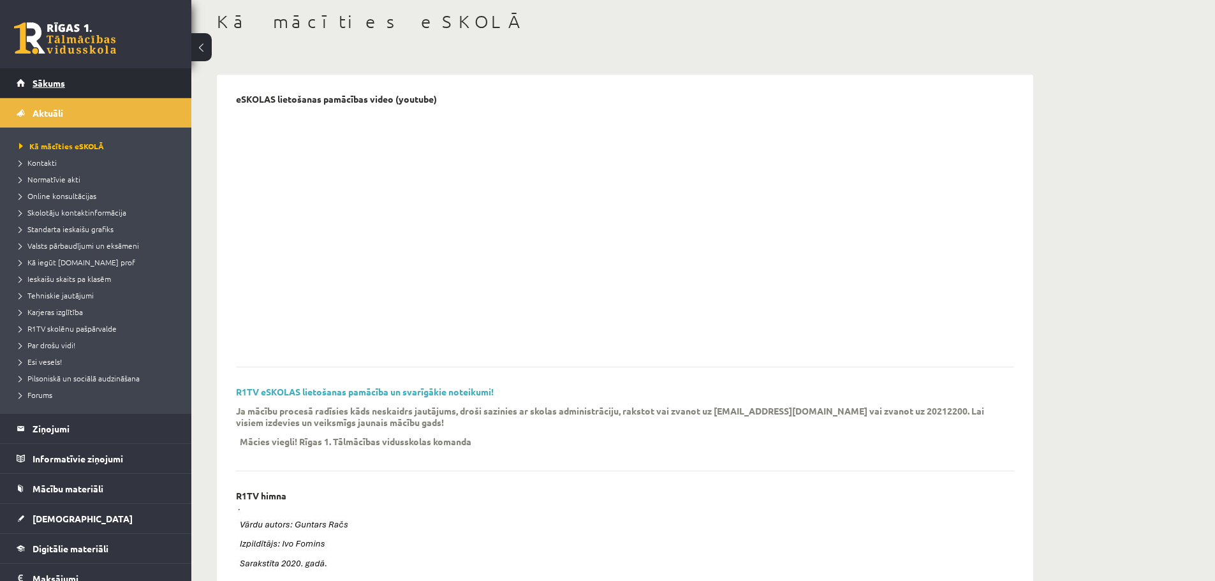  I want to click on legend: Ziņojumi, so click(104, 429).